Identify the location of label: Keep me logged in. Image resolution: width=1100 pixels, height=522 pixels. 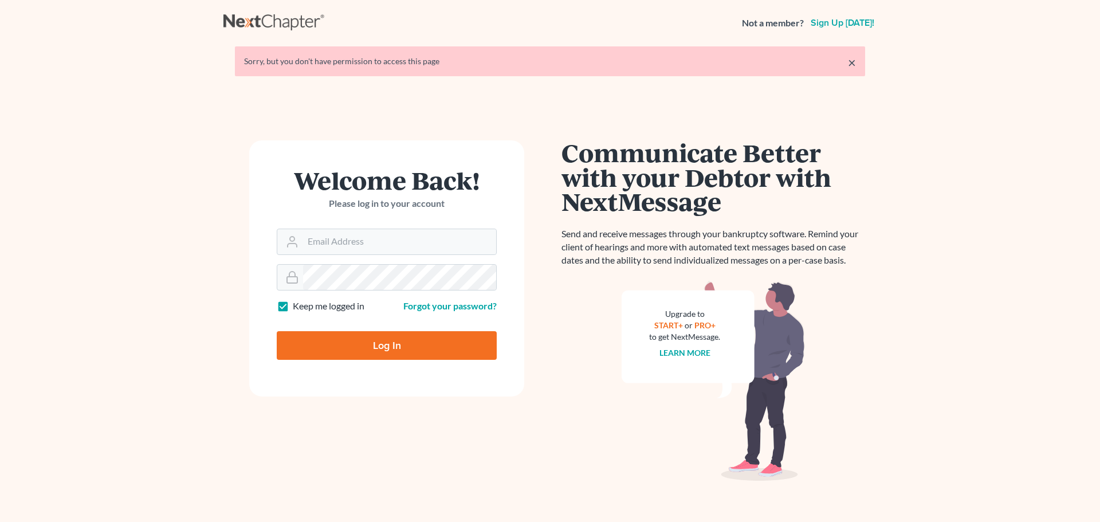
(328, 306).